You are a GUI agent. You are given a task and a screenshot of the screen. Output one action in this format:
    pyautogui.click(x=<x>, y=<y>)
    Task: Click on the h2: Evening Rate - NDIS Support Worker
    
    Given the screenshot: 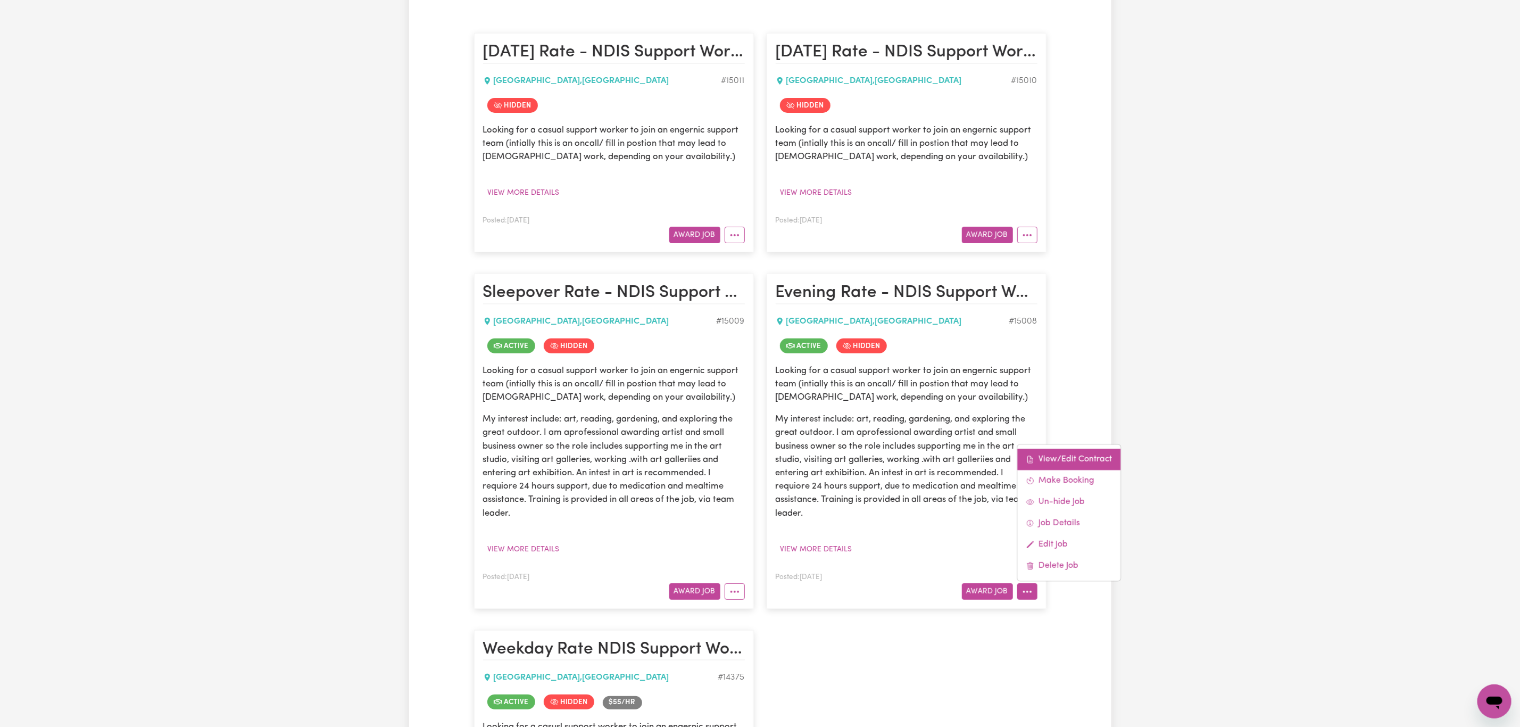 What is the action you would take?
    pyautogui.click(x=907, y=293)
    